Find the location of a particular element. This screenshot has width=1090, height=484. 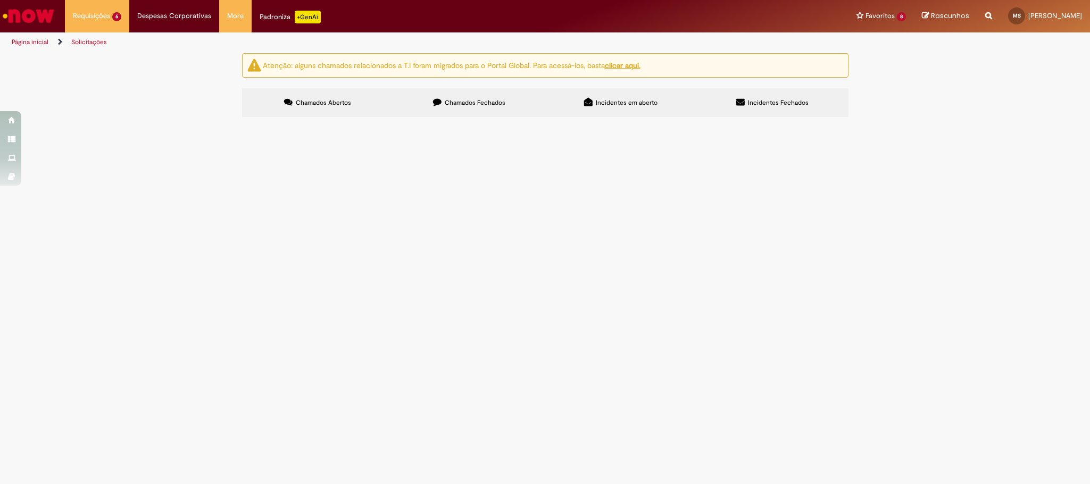

a: Página inicial is located at coordinates (30, 42).